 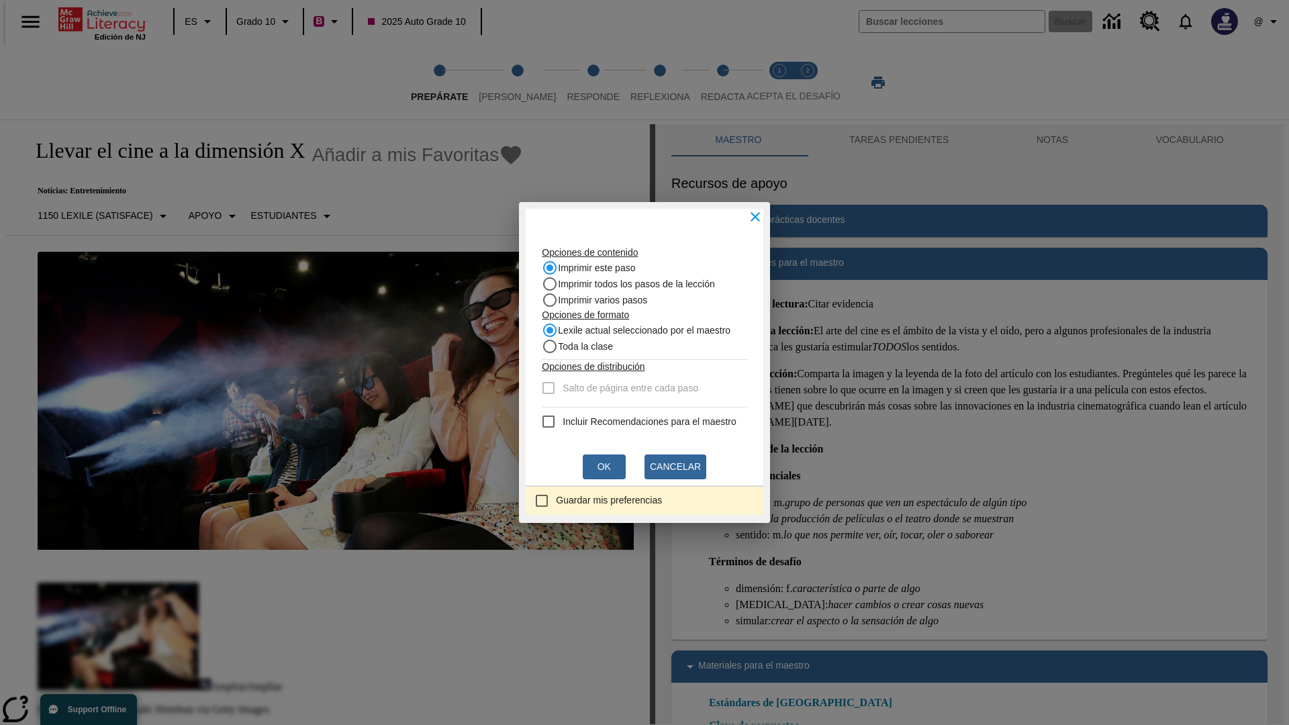 I want to click on p: Opciones de formato, so click(x=644, y=315).